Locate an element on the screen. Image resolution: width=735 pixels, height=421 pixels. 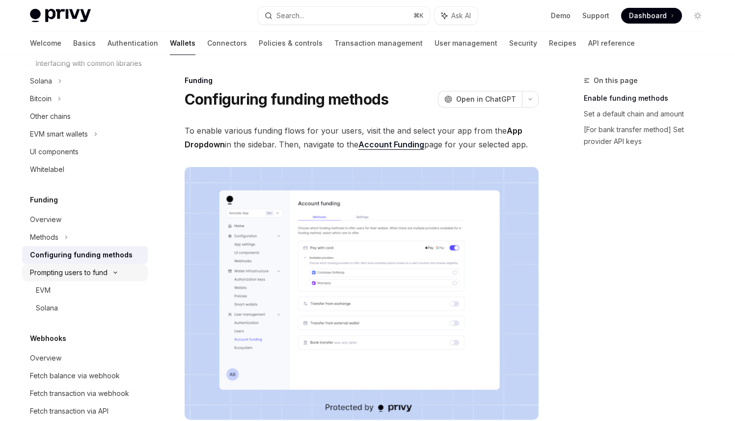
div: Fetch transaction via webhook is located at coordinates (80, 394).